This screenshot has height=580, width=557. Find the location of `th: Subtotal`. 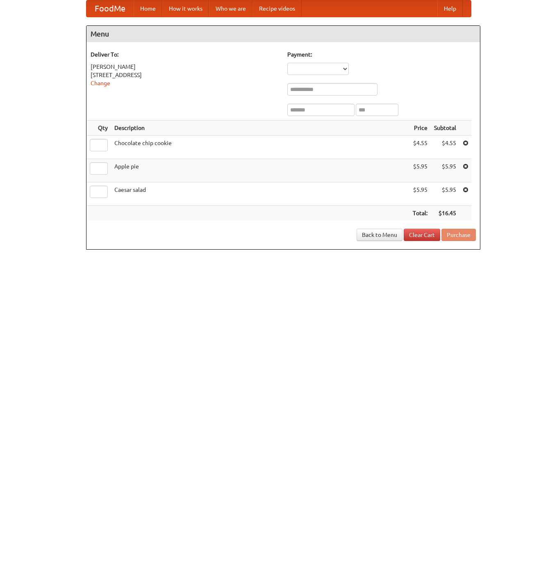

th: Subtotal is located at coordinates (445, 128).